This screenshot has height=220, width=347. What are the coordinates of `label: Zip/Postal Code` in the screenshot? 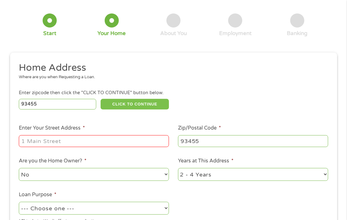 It's located at (199, 128).